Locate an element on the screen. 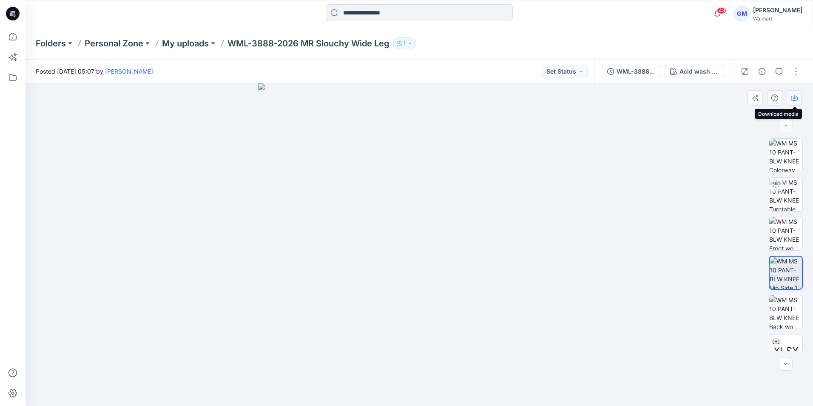 This screenshot has height=406, width=813. p: My uploads is located at coordinates (185, 43).